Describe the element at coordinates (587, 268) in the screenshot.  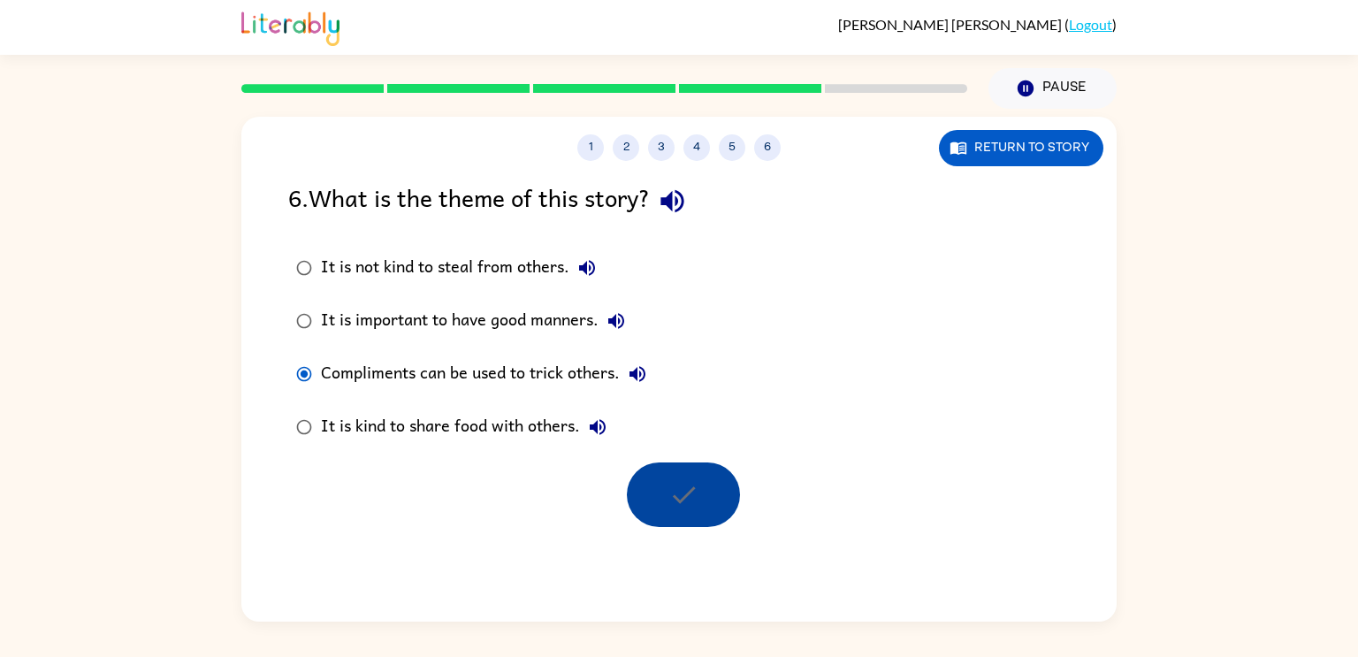
I see `button: It is not kind to steal from others.` at that location.